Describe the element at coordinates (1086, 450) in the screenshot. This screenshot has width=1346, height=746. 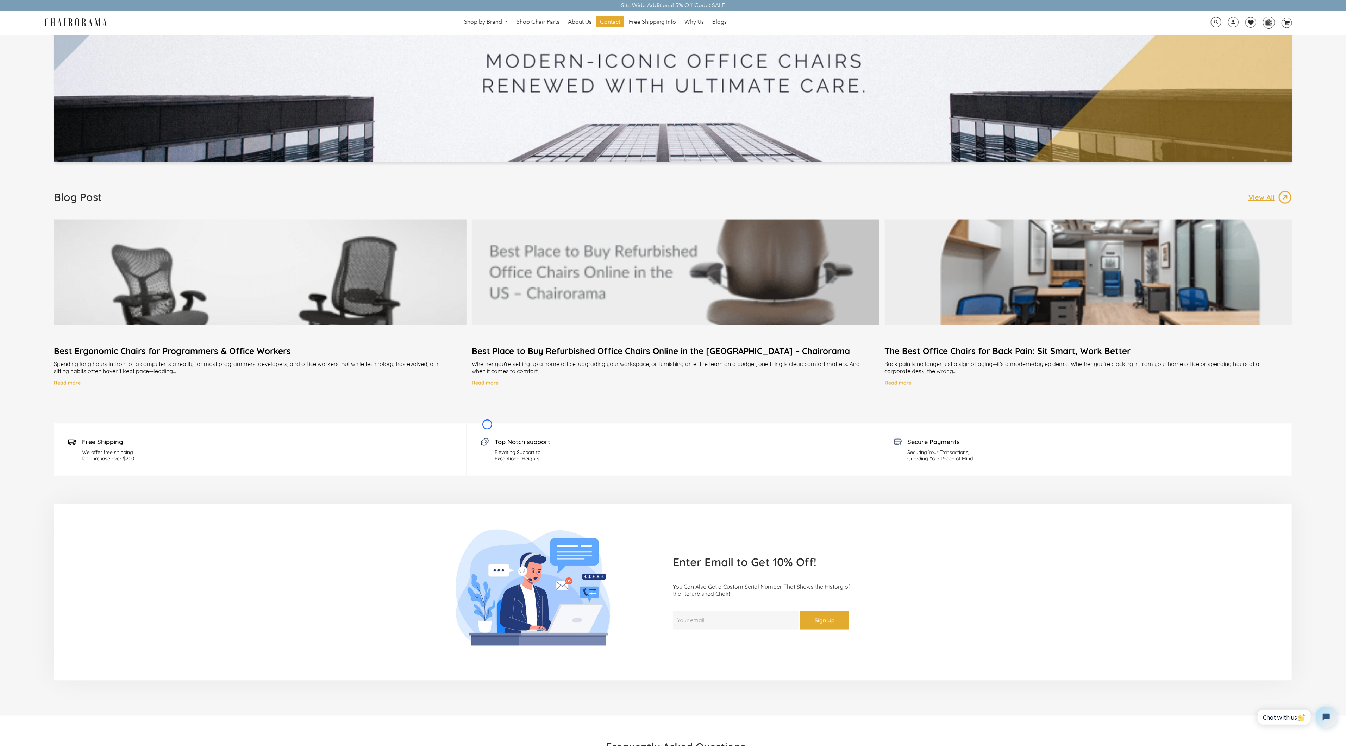
I see `a: Secure Payments Securing Your Transactions,Guarding Your Peace of Mind` at that location.